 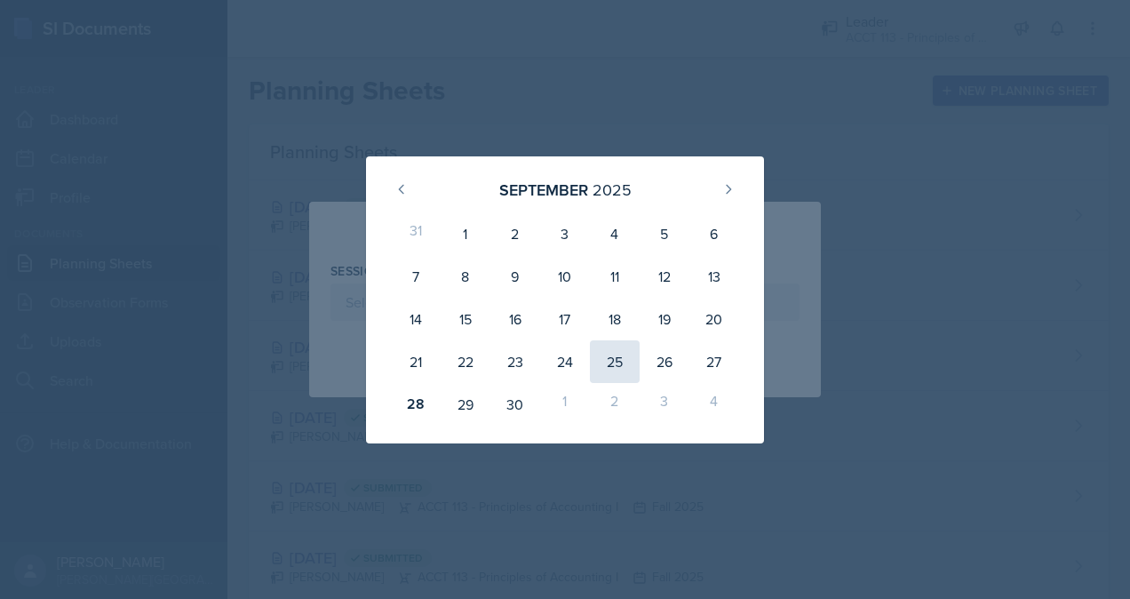 I want to click on div: 31, so click(x=416, y=234).